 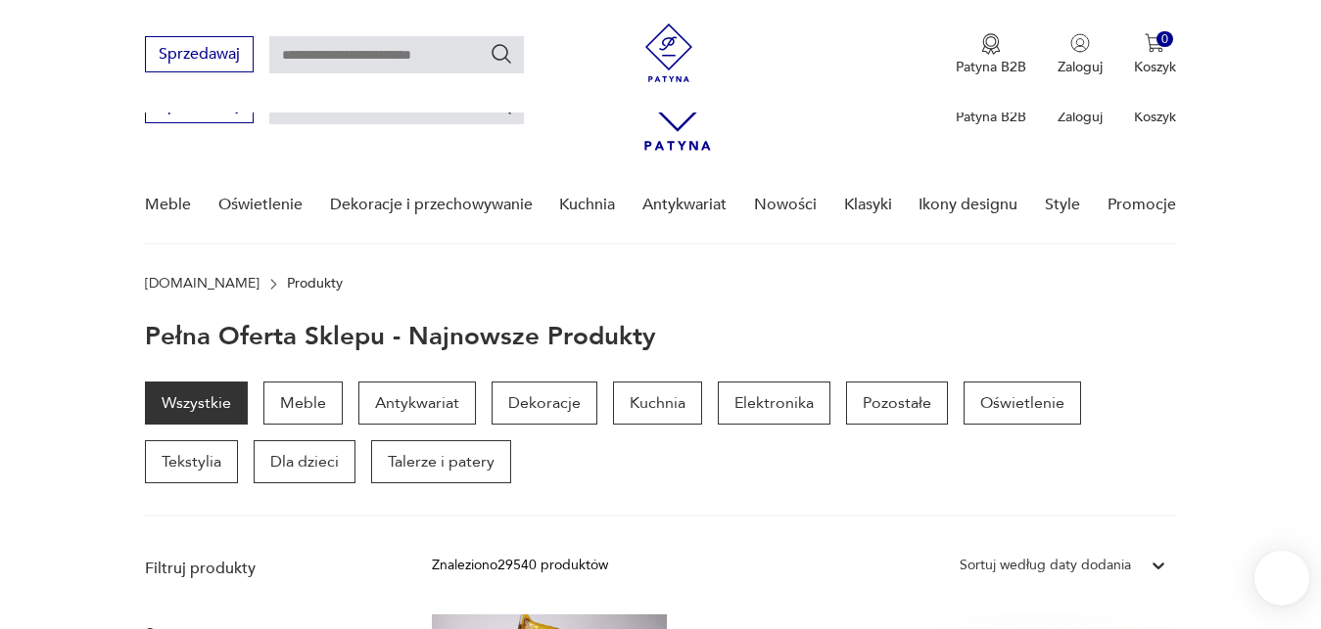 I want to click on a: Tekstylia, so click(x=191, y=462).